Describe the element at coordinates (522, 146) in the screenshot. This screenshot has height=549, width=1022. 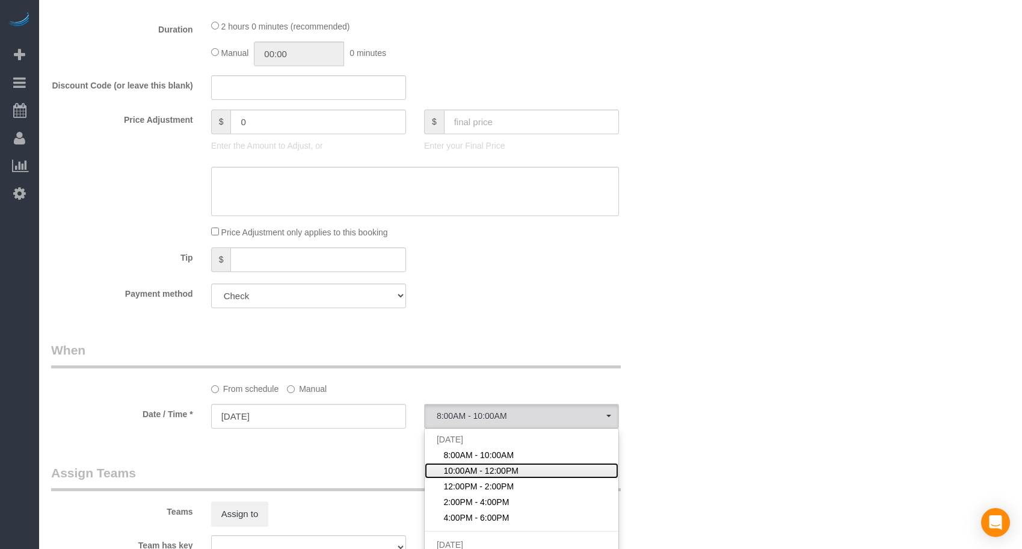
I see `p: Enter your Final Price` at that location.